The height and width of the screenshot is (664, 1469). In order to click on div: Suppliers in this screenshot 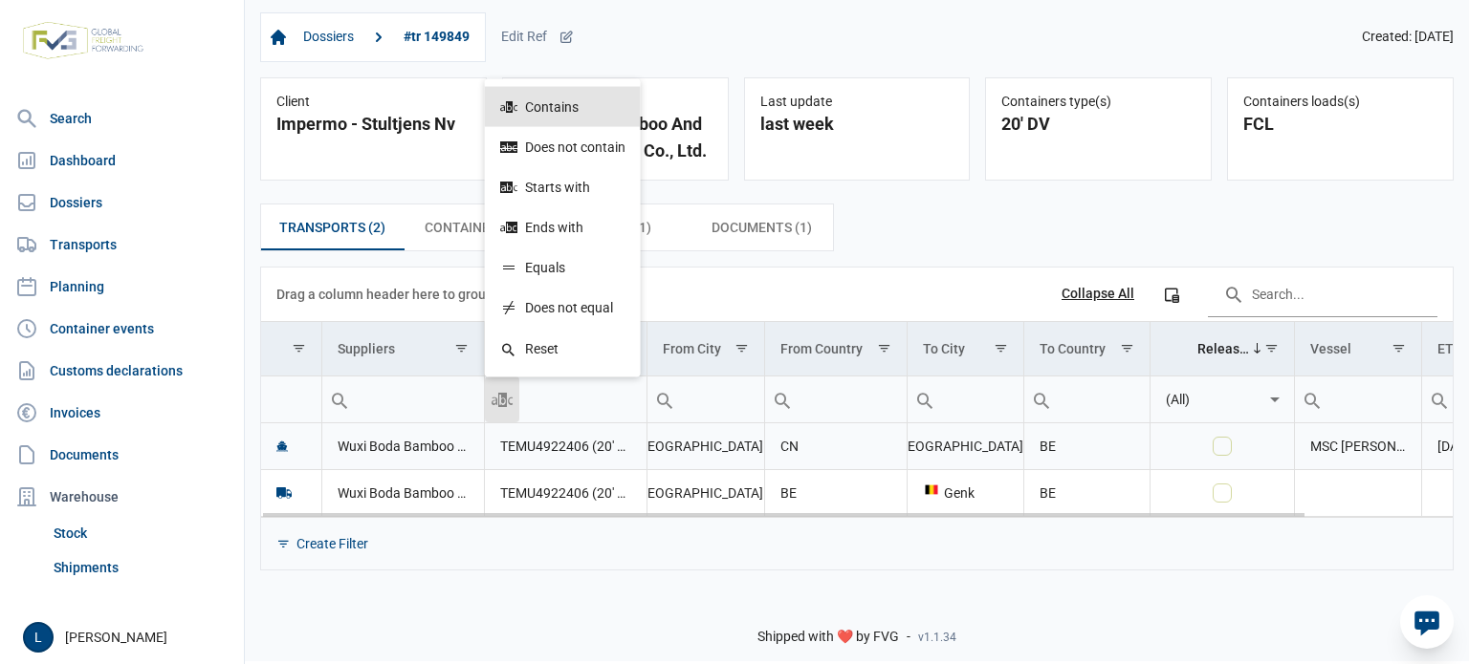, I will do `click(366, 349)`.